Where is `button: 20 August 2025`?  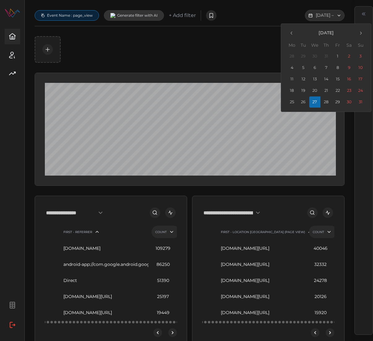
button: 20 August 2025 is located at coordinates (315, 91).